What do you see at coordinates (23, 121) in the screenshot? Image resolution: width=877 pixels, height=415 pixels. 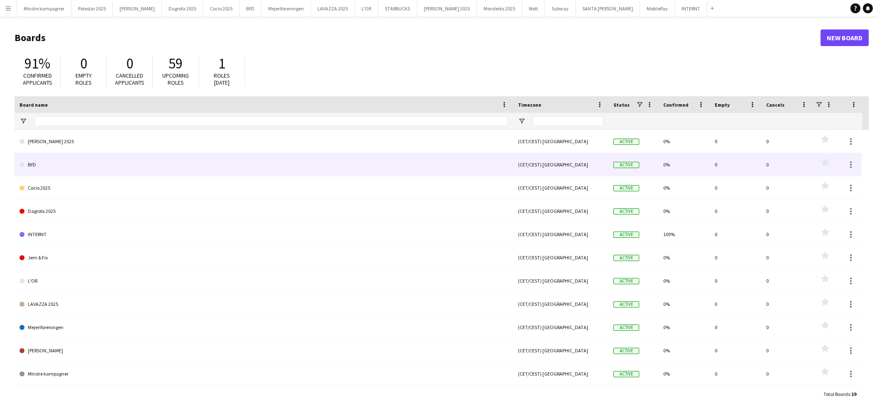 I see `button: Open Filter Menu` at bounding box center [23, 121].